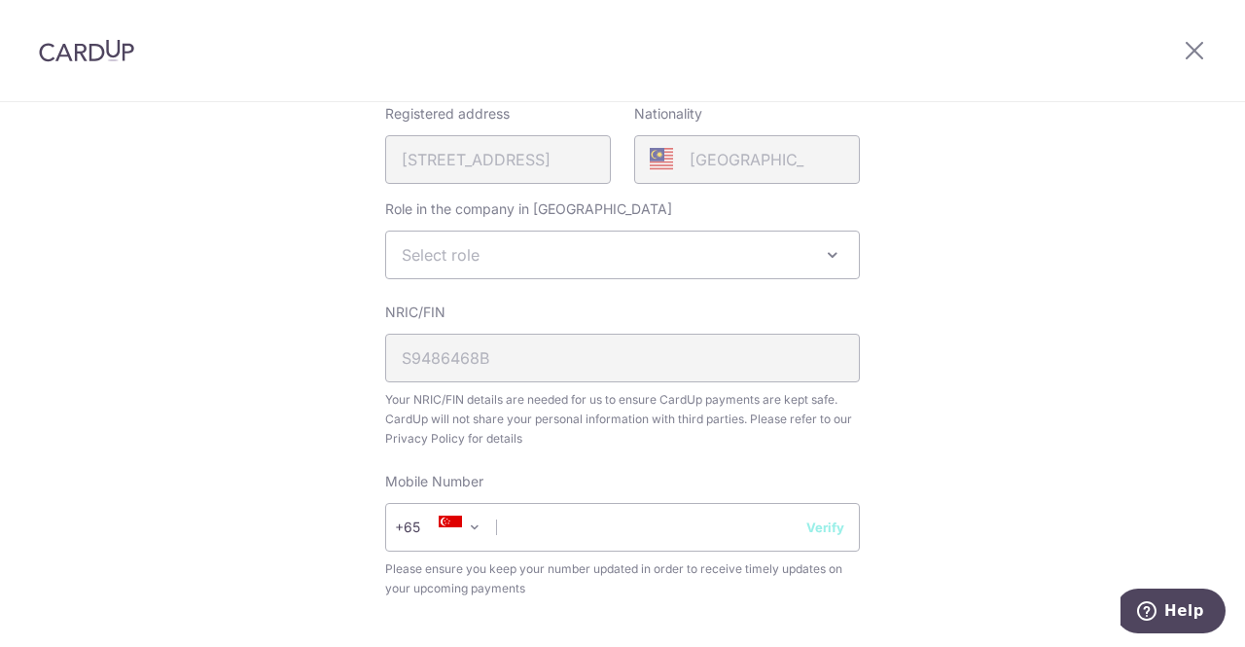  What do you see at coordinates (415, 312) in the screenshot?
I see `label: NRIC/FIN` at bounding box center [415, 312].